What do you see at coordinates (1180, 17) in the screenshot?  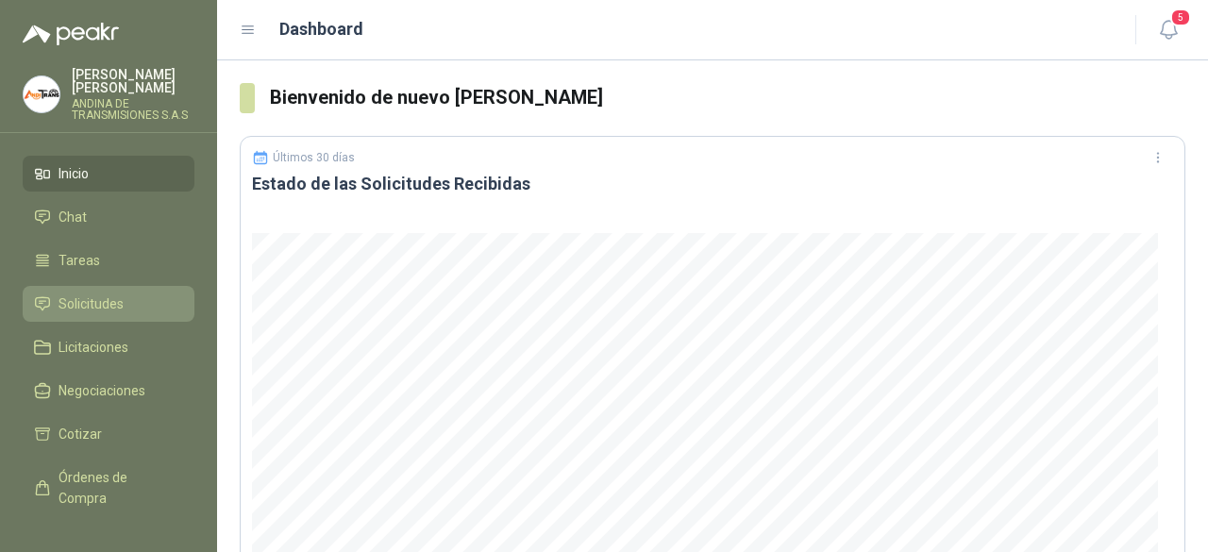 I see `span: 5` at bounding box center [1180, 17].